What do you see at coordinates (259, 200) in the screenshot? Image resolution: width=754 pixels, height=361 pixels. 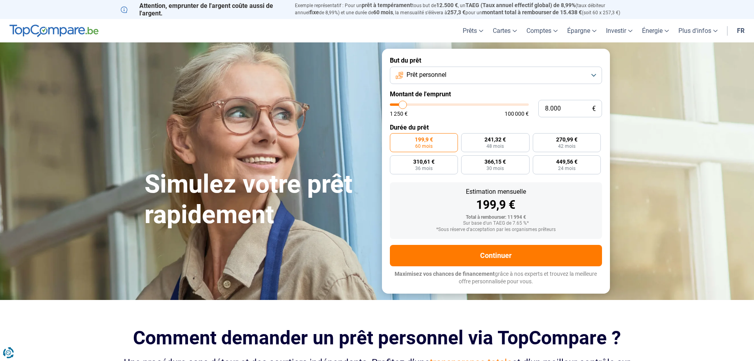 I see `h1: Simulez votre prêt rapidement` at bounding box center [259, 200].